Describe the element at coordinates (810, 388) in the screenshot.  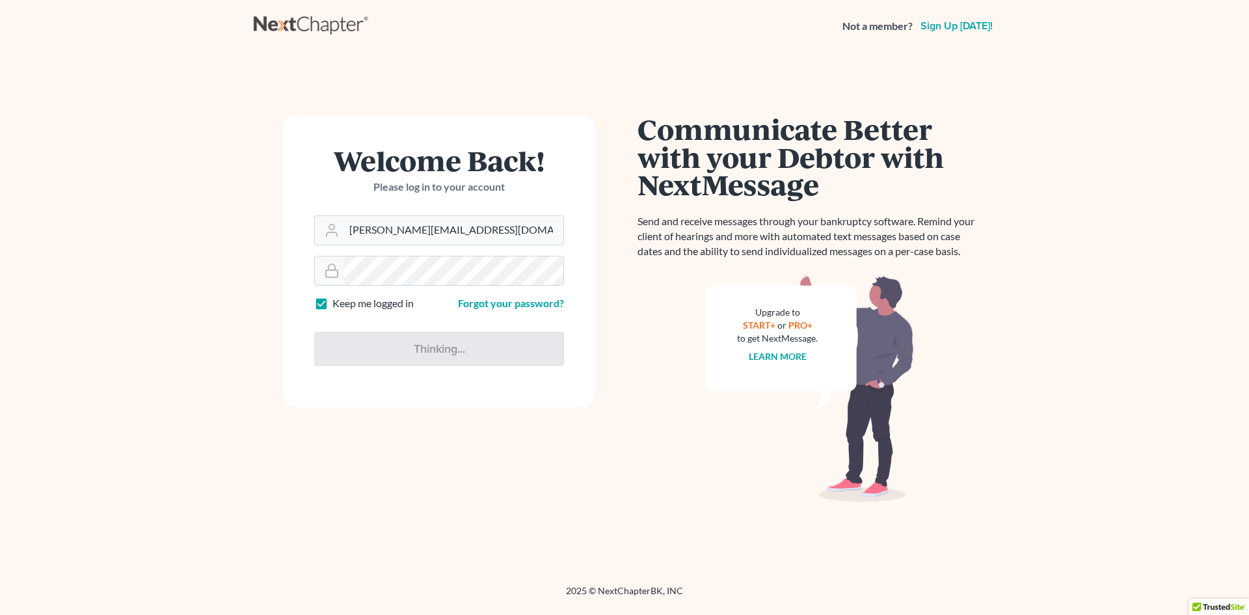
I see `img: nextmessage_bg-59042aed3d76b12b5cd301f8e5b87938c9018125f34e5fa2b7a6b67550977c72.svg` at that location.